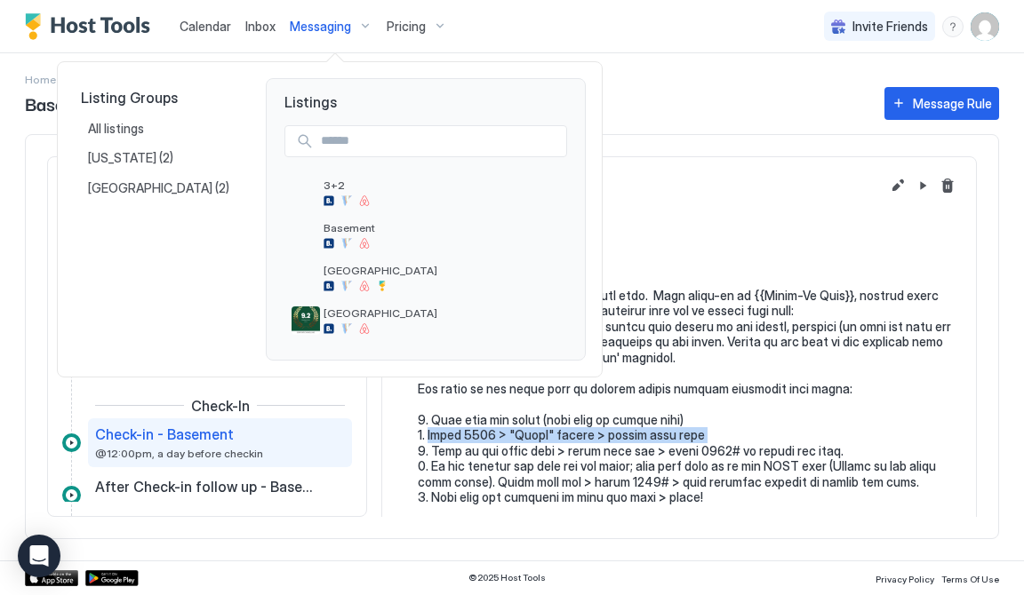  Describe the element at coordinates (159, 98) in the screenshot. I see `span: Listing Groups` at that location.